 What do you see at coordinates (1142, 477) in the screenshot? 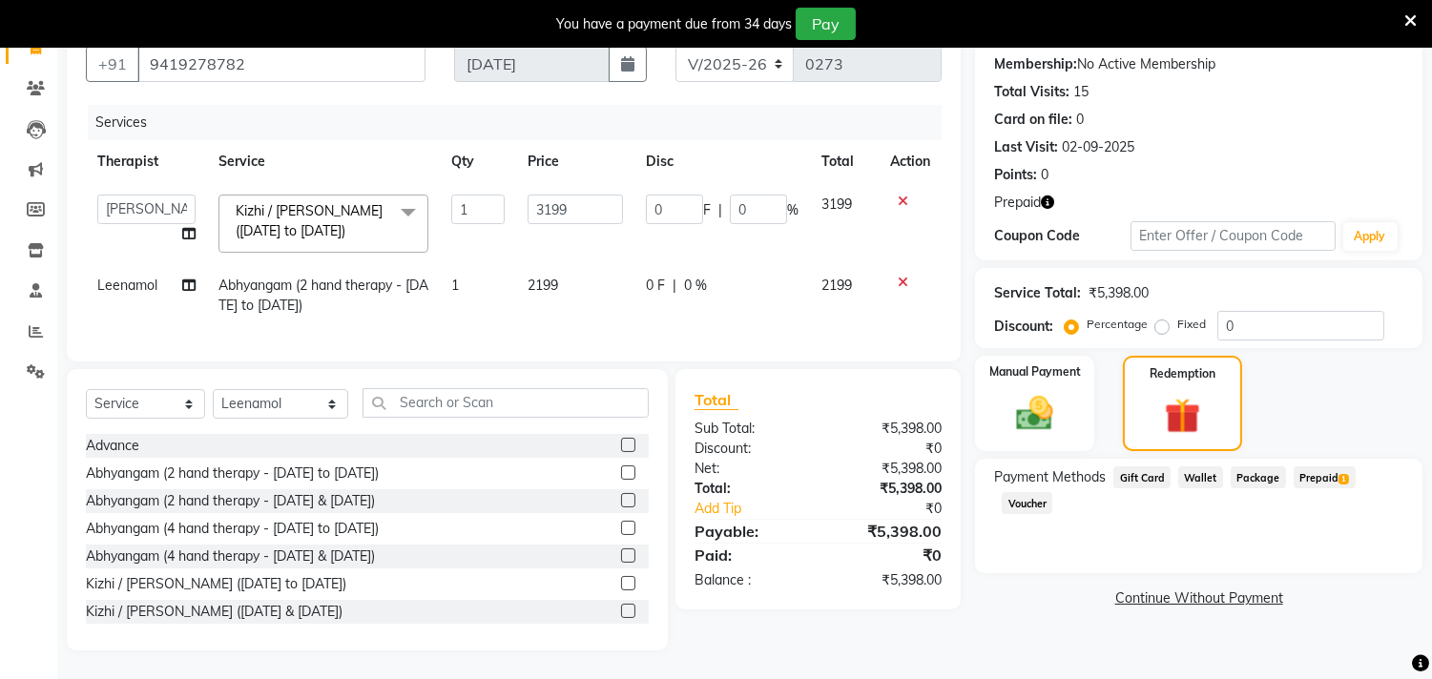
I see `span: Gift Card` at bounding box center [1142, 477].